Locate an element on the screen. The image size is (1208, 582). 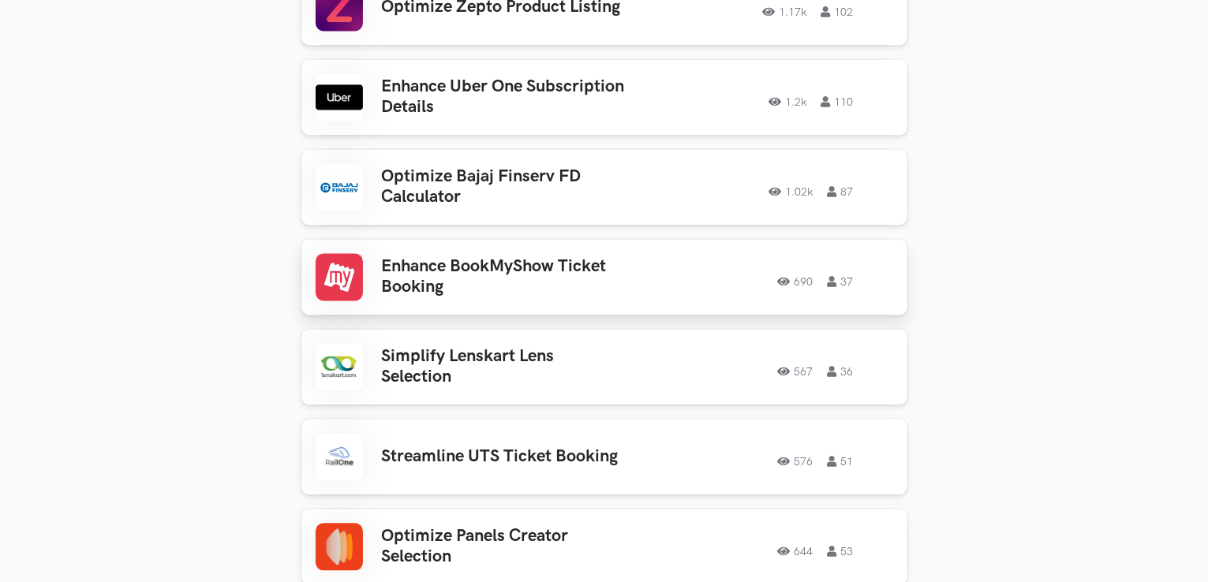
span: 567 is located at coordinates (796, 372).